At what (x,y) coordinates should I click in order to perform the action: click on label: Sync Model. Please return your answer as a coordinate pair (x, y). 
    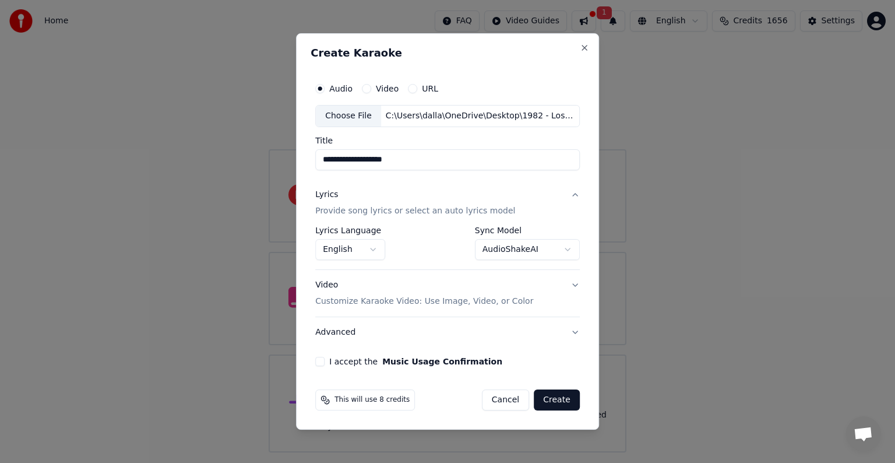
    Looking at the image, I should click on (527, 230).